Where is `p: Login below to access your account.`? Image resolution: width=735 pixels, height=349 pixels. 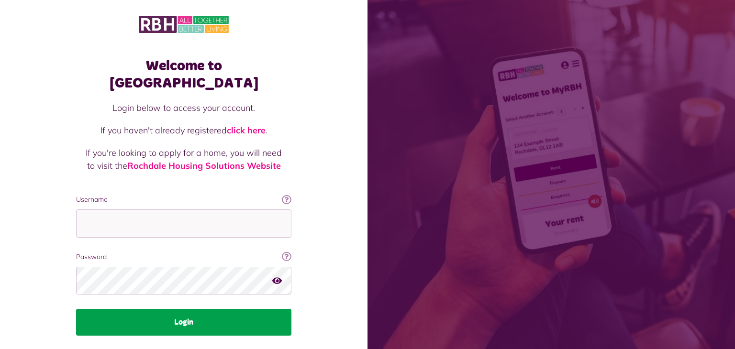 p: Login below to access your account. is located at coordinates (184, 108).